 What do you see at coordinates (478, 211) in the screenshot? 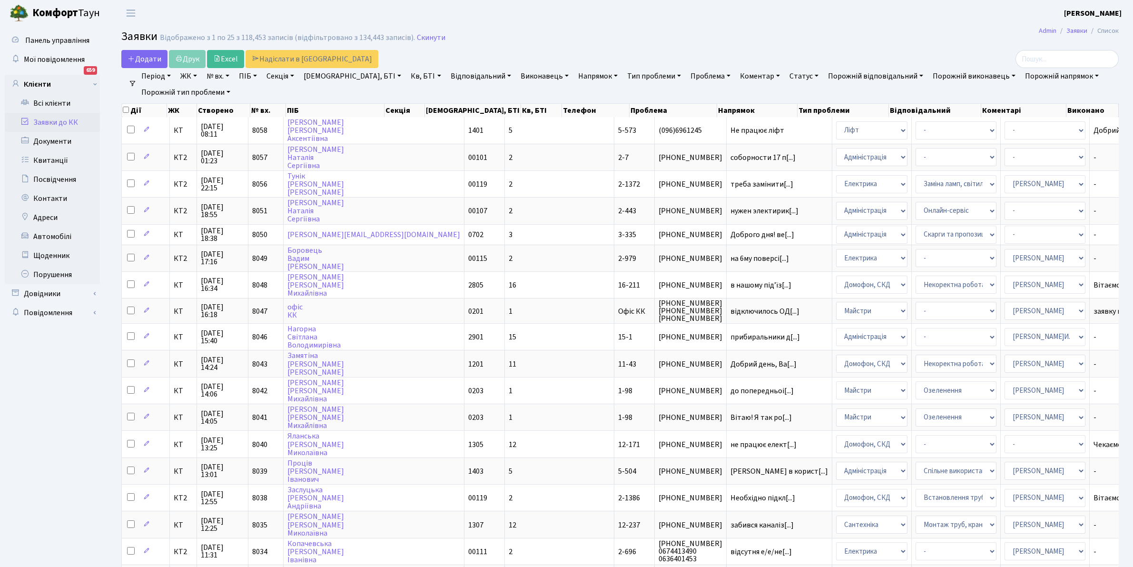
I see `span: 00107` at bounding box center [478, 211].